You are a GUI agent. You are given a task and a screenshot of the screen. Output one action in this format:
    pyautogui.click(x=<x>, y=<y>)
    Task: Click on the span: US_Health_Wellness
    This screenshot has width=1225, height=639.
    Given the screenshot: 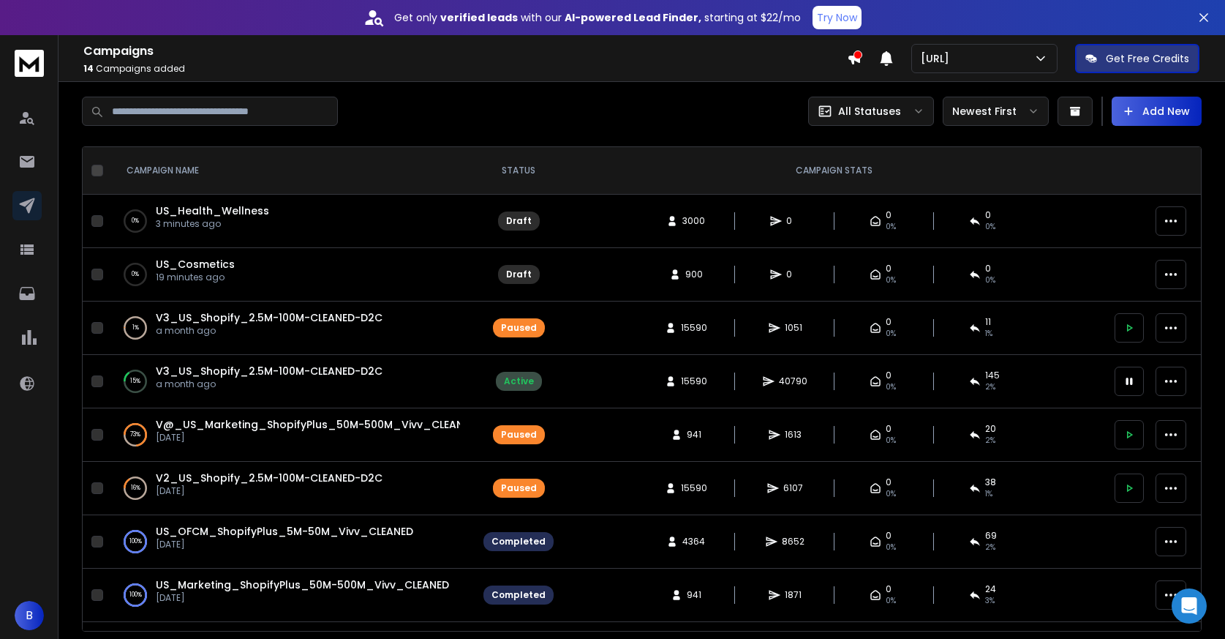 What is the action you would take?
    pyautogui.click(x=212, y=211)
    